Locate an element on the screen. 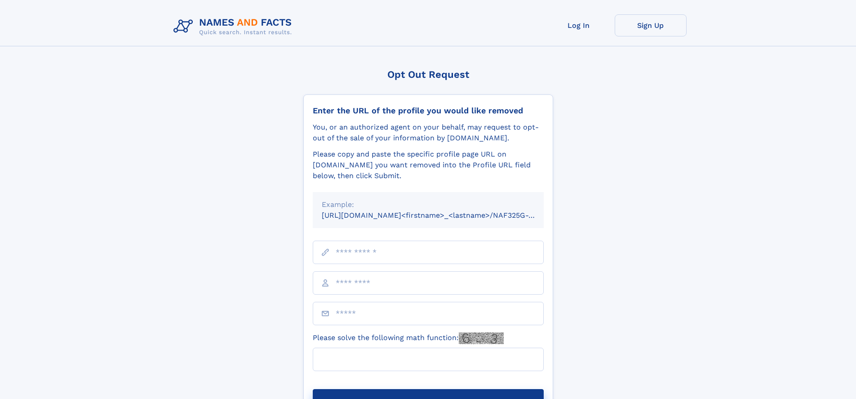 The width and height of the screenshot is (856, 399). div: Opt Out Request is located at coordinates (428, 74).